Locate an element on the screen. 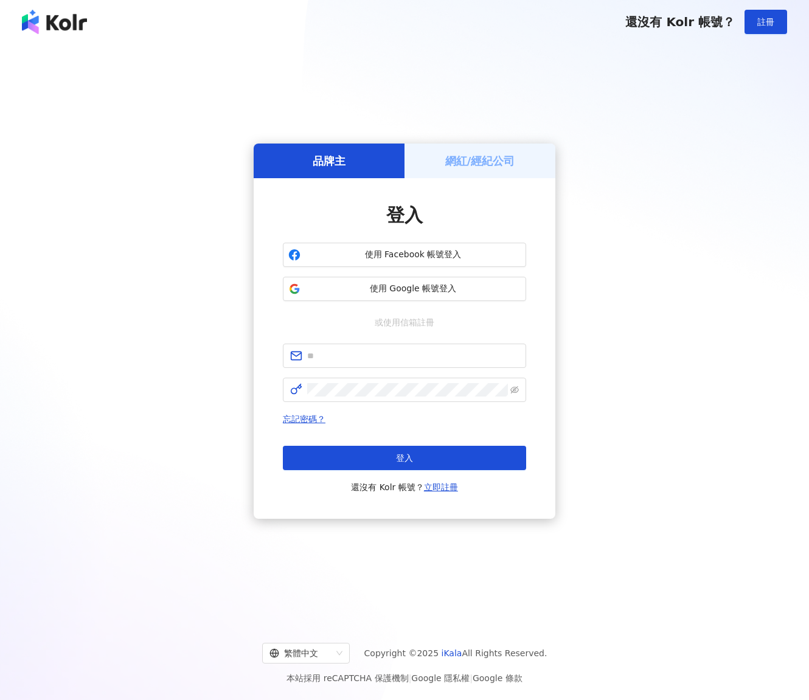 This screenshot has height=700, width=809. span: 本站採用 reCAPTCHA 保護機制 is located at coordinates (404, 678).